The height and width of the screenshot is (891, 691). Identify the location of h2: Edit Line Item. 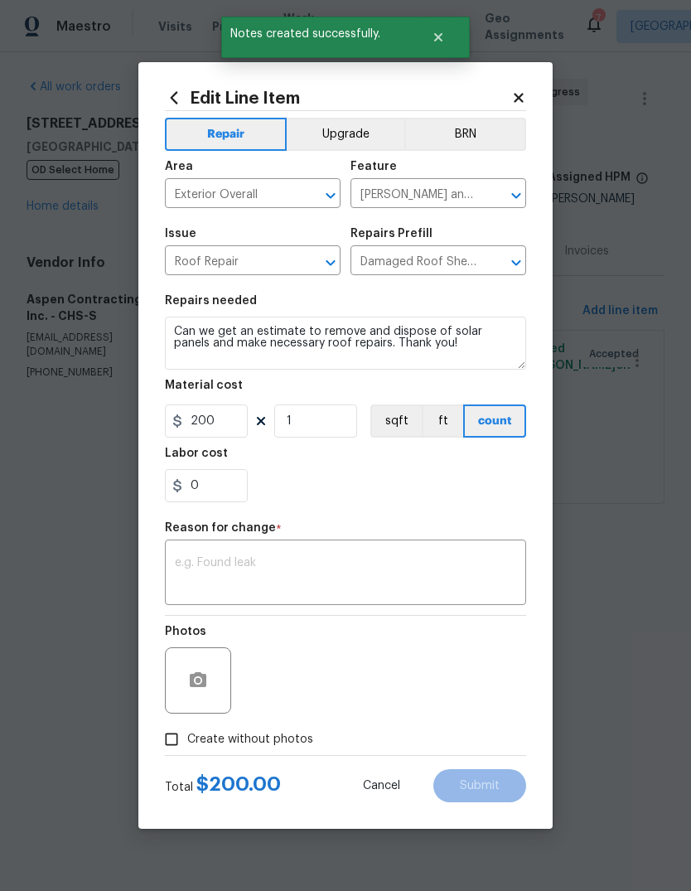
(338, 98).